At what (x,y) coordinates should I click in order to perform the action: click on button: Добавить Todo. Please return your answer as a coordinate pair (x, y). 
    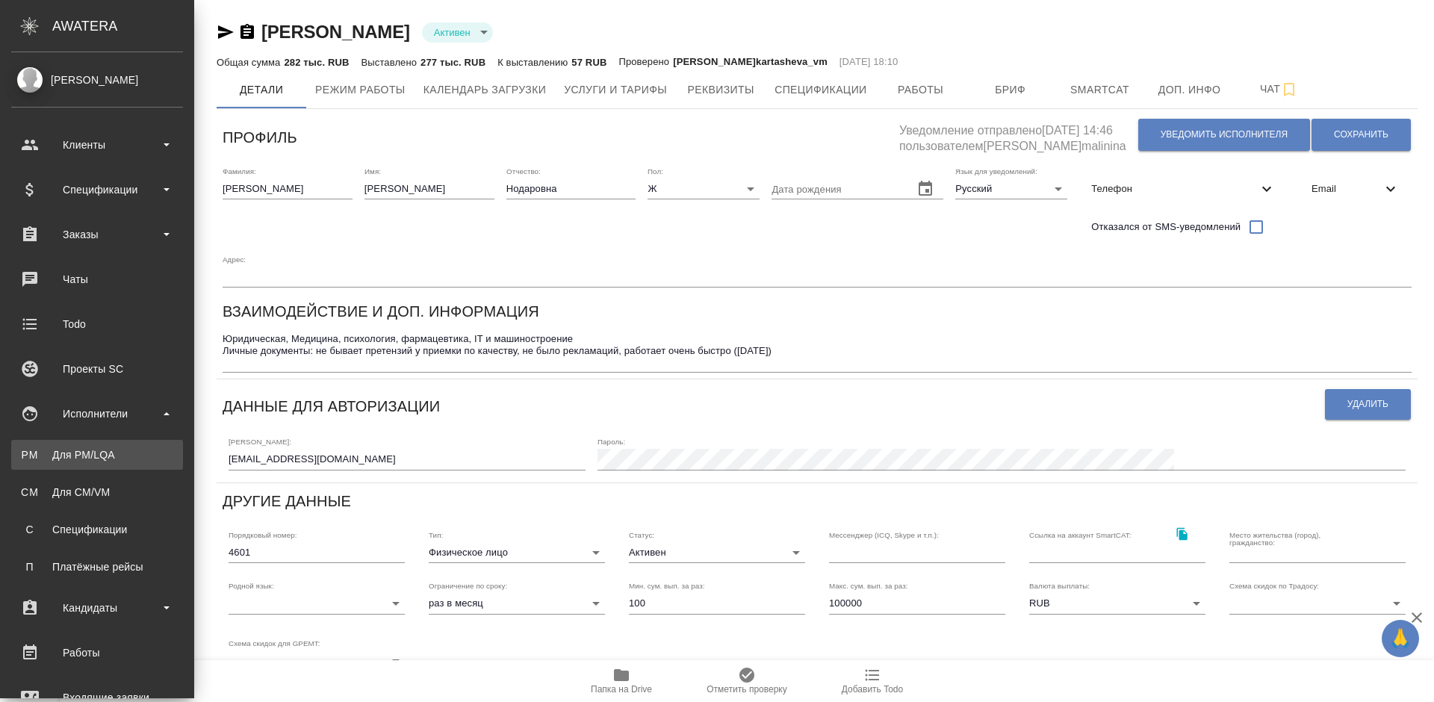
    Looking at the image, I should click on (872, 681).